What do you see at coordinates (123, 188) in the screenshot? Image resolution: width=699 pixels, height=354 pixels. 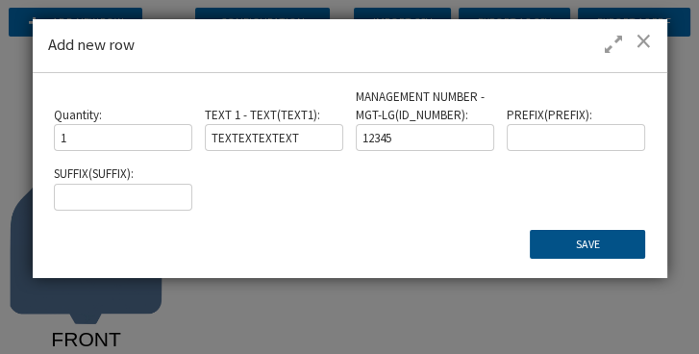 I see `div: SUFFIX ( SUFFIX ) :` at bounding box center [123, 188].